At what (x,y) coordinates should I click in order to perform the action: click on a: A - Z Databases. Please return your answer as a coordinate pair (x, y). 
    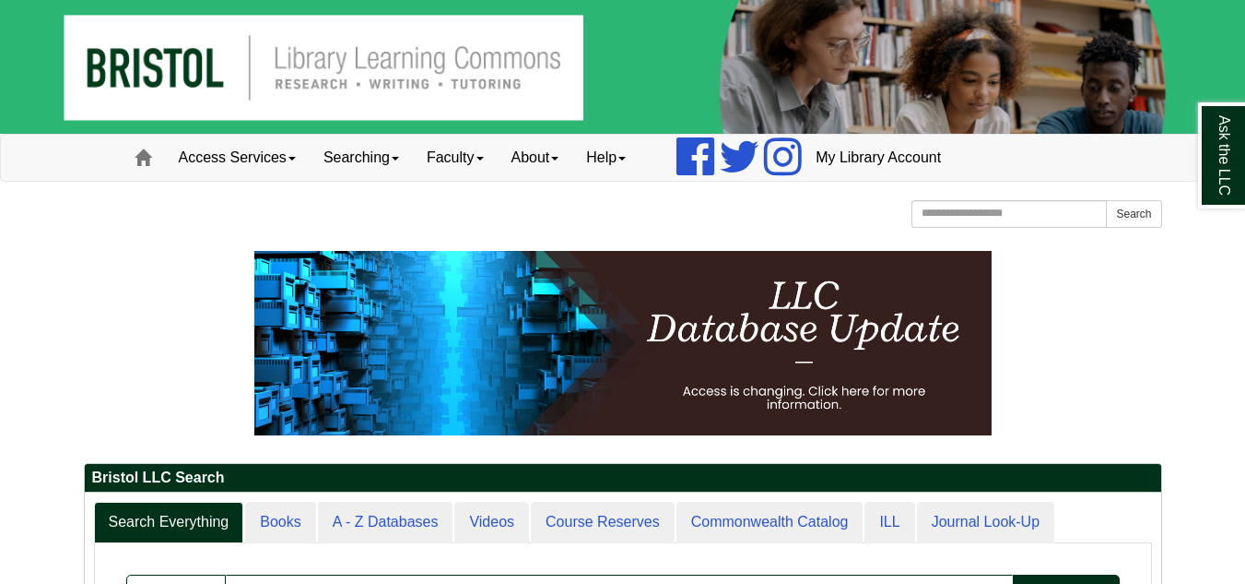
    Looking at the image, I should click on (385, 522).